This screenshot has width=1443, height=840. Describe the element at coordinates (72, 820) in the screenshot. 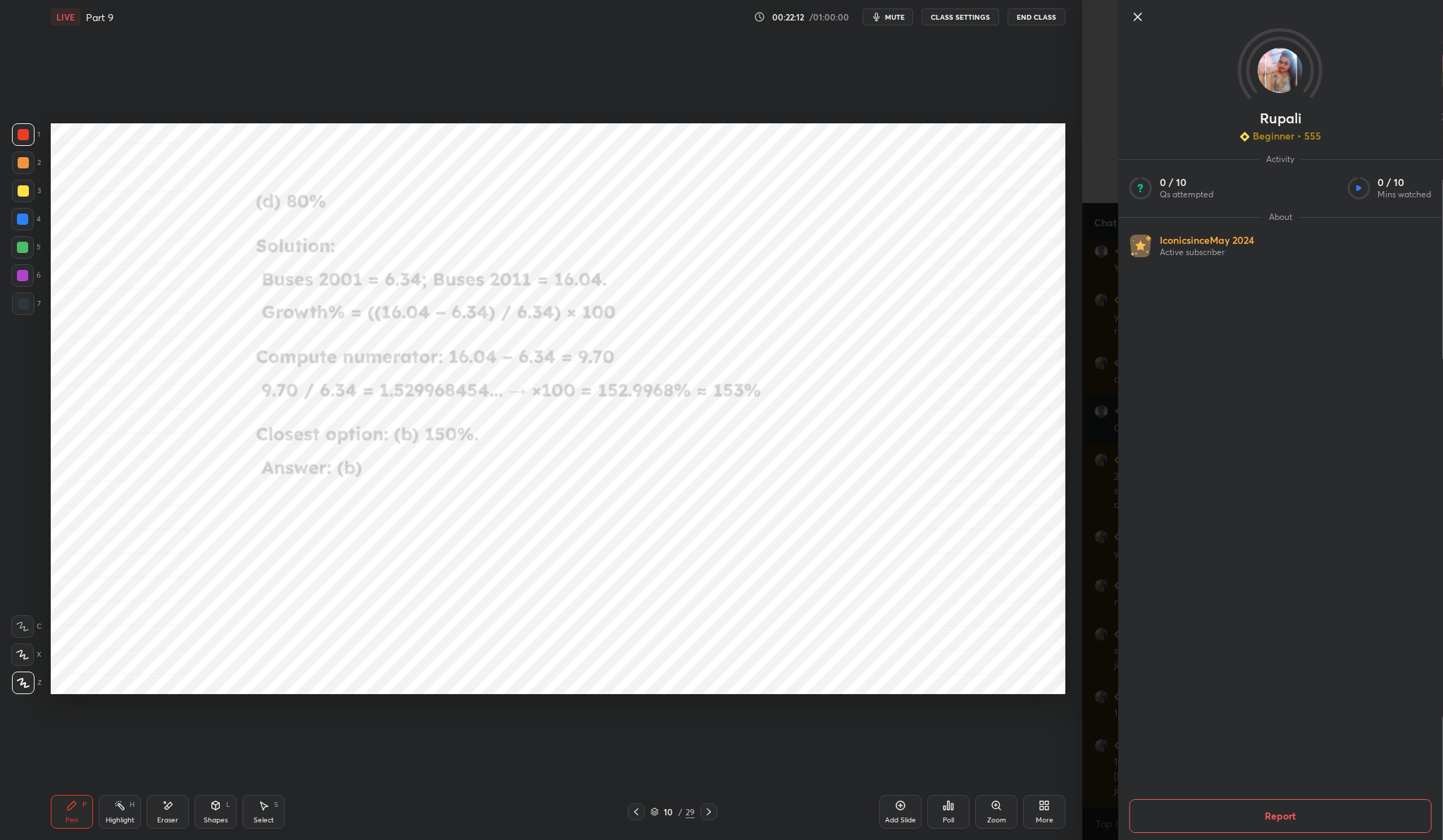

I see `div: Pen` at that location.